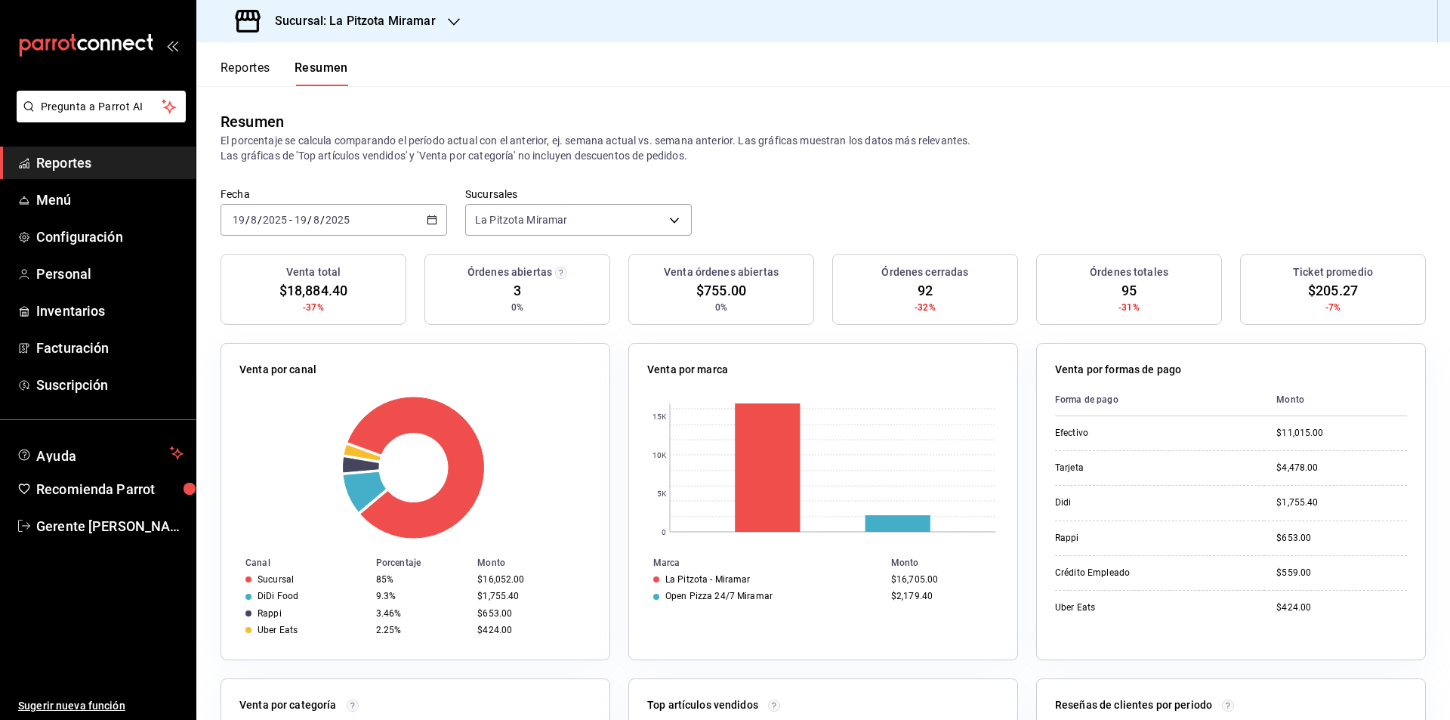 This screenshot has width=1450, height=720. Describe the element at coordinates (1333, 290) in the screenshot. I see `span: $205.27` at that location.